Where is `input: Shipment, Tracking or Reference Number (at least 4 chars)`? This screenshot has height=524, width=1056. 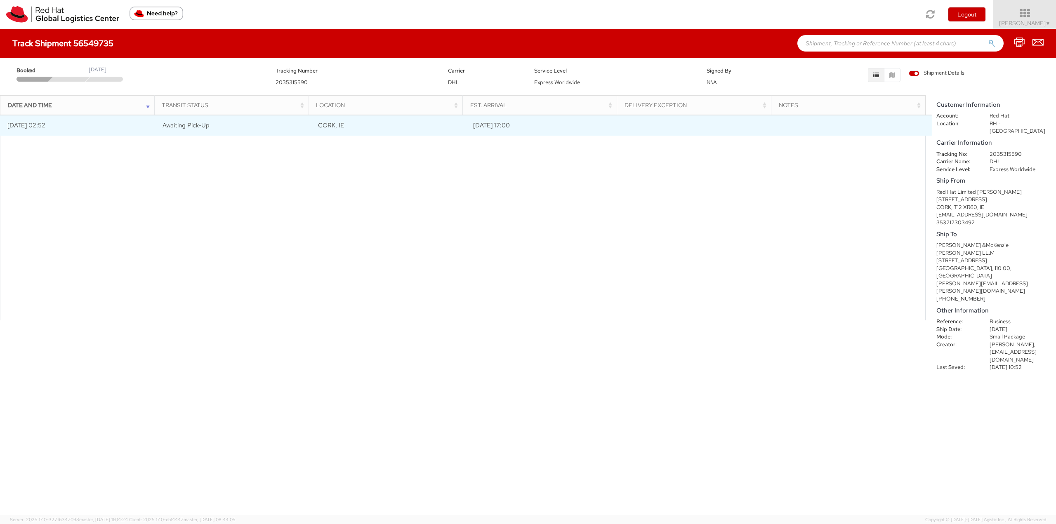
input: Shipment, Tracking or Reference Number (at least 4 chars) is located at coordinates (901, 43).